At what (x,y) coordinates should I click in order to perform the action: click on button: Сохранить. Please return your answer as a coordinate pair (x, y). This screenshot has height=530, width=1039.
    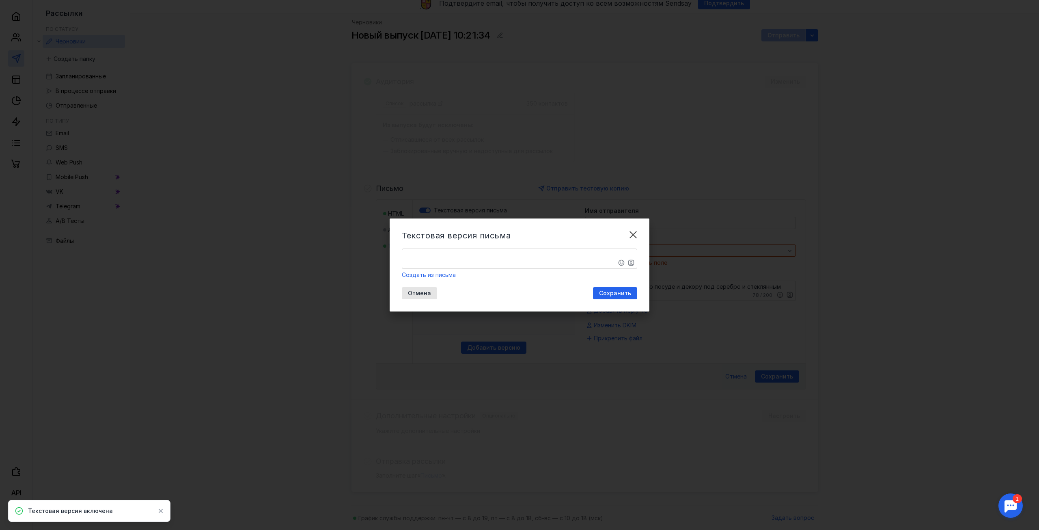
    Looking at the image, I should click on (615, 293).